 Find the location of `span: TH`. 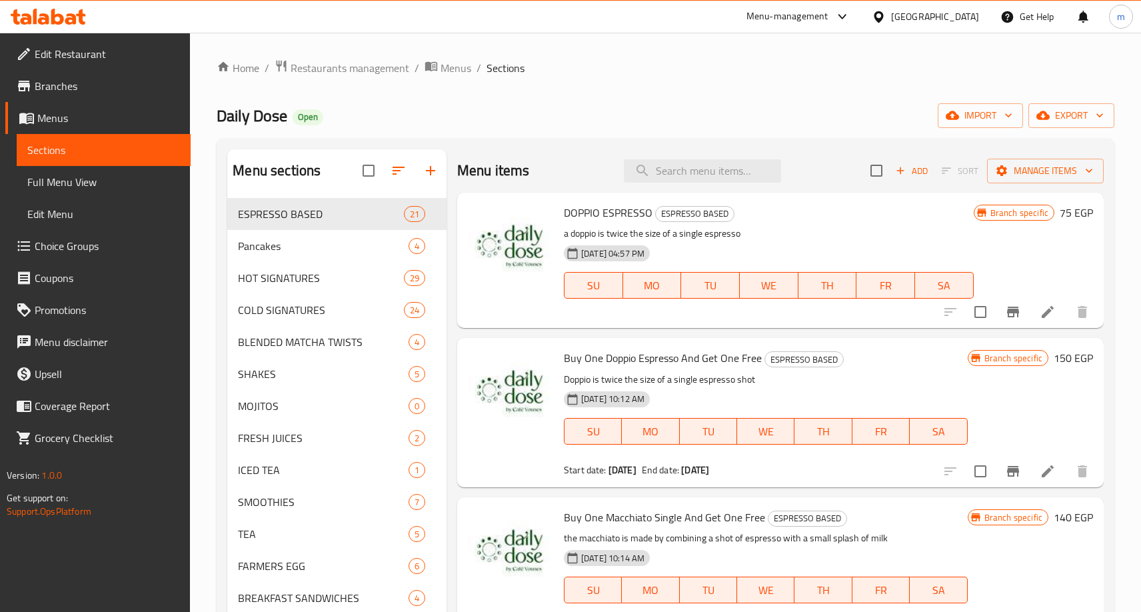

span: TH is located at coordinates (828, 285).